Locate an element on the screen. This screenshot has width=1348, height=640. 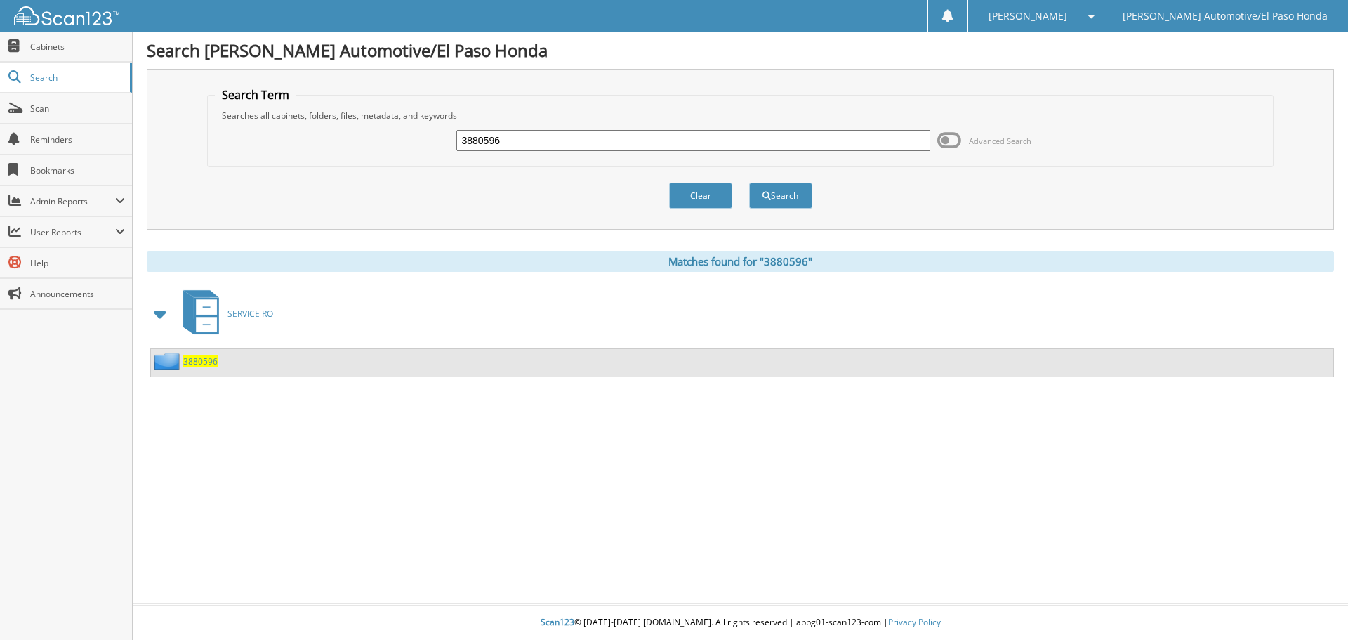
span: Advanced Search is located at coordinates (1000, 140).